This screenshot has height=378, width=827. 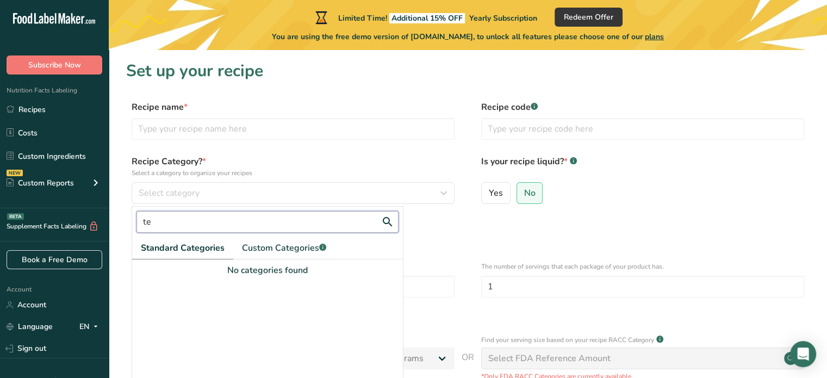 What do you see at coordinates (29, 326) in the screenshot?
I see `a: Language` at bounding box center [29, 326].